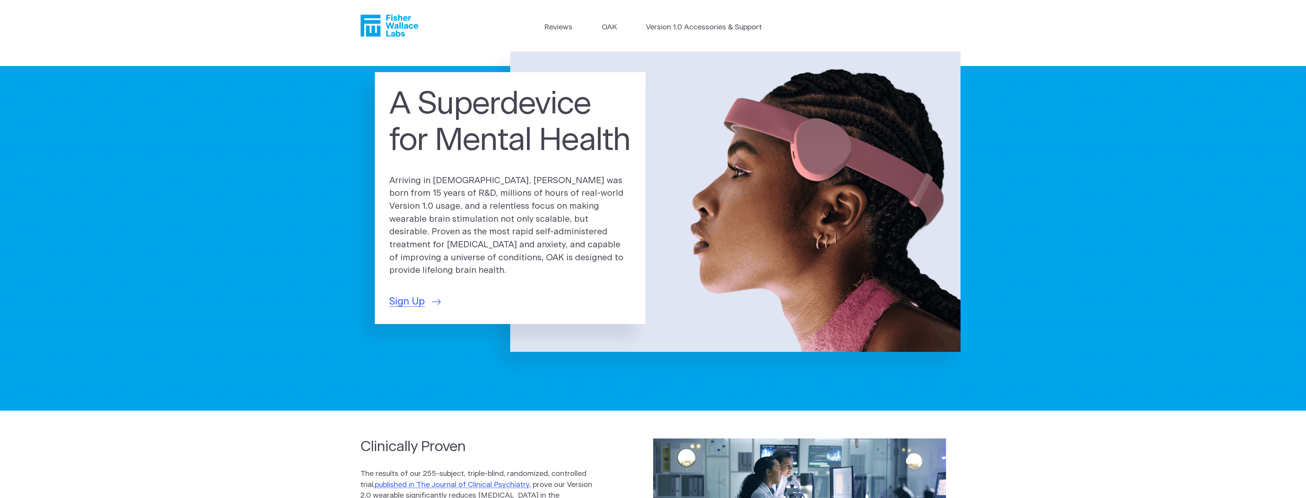 The image size is (1306, 498). What do you see at coordinates (452, 484) in the screenshot?
I see `a: published in The Journal of Clinical Psychiatry` at bounding box center [452, 484].